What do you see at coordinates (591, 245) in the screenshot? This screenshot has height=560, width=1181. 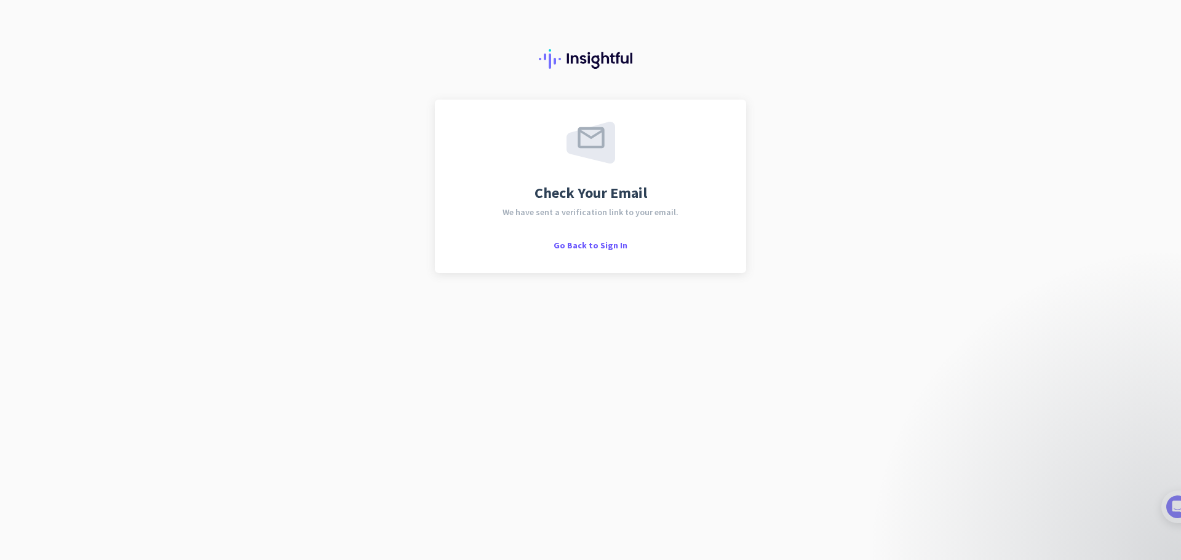 I see `span: Go Back to Sign In` at bounding box center [591, 245].